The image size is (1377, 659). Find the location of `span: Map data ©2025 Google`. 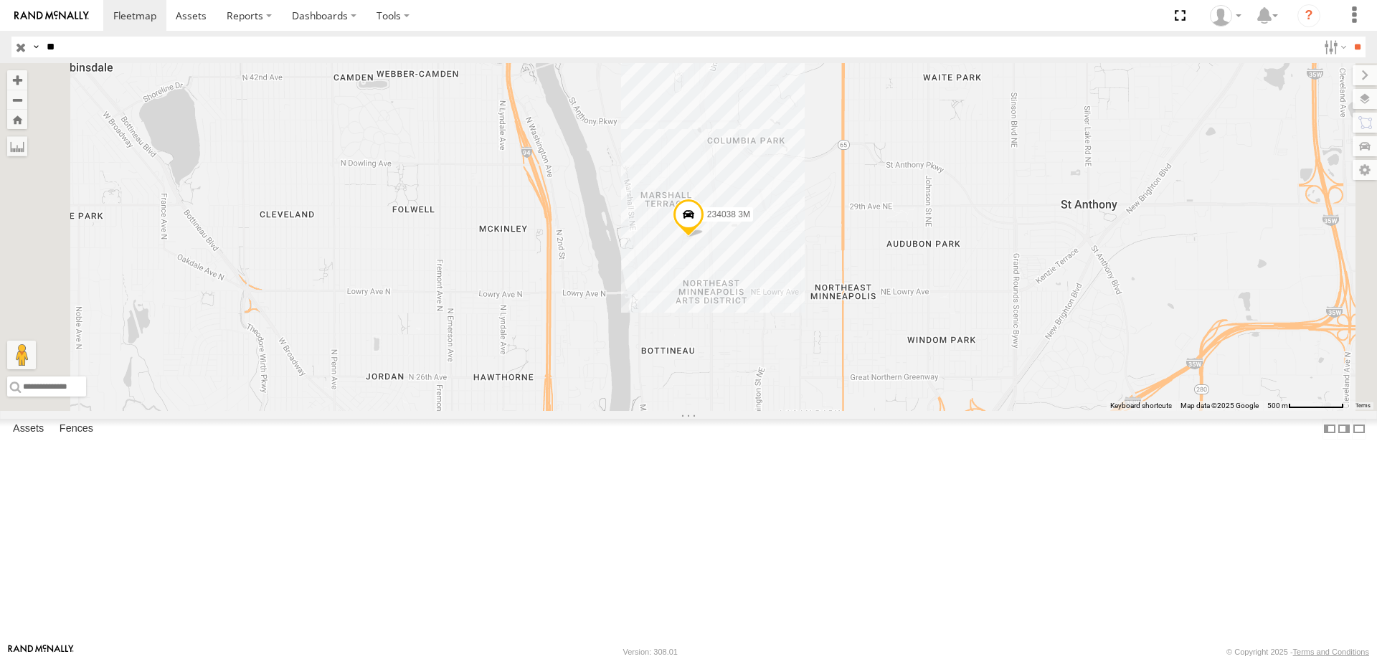

span: Map data ©2025 Google is located at coordinates (1219, 405).